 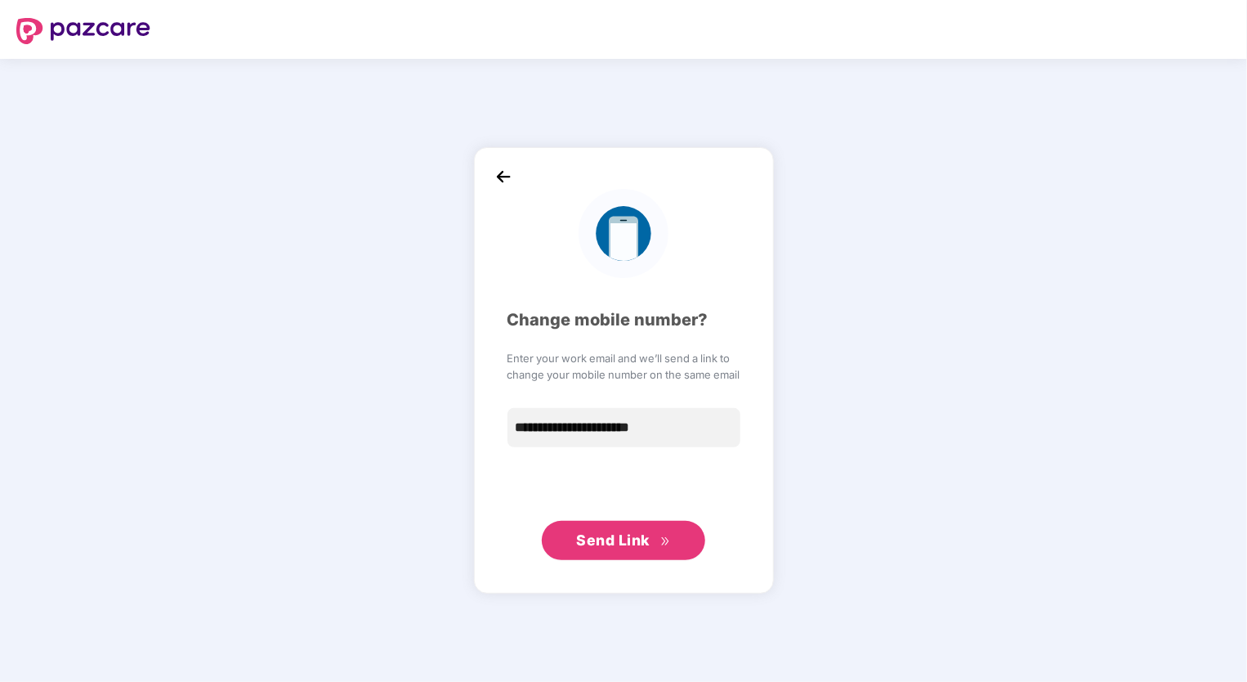 I want to click on span: double-right, so click(x=665, y=541).